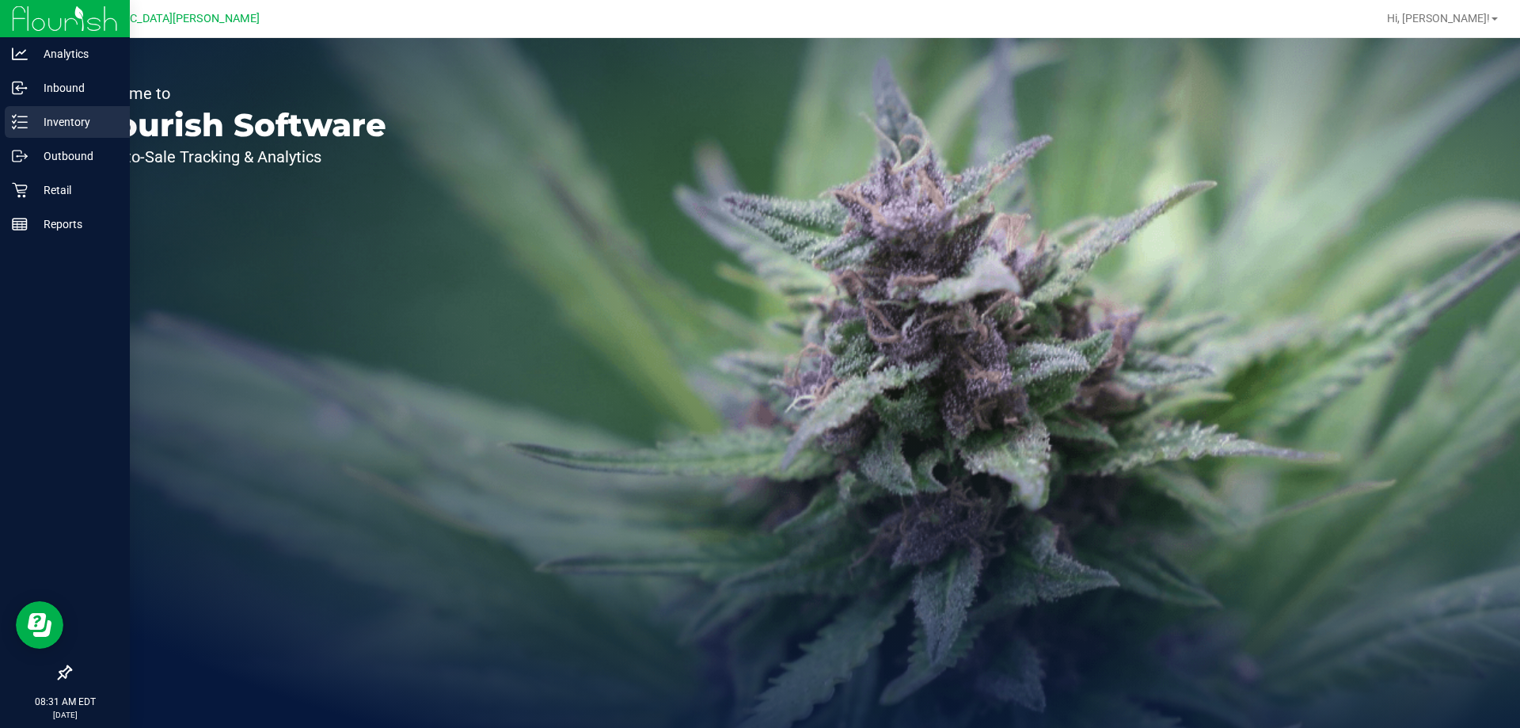 The height and width of the screenshot is (728, 1520). I want to click on inline-svg: Outbound, so click(20, 156).